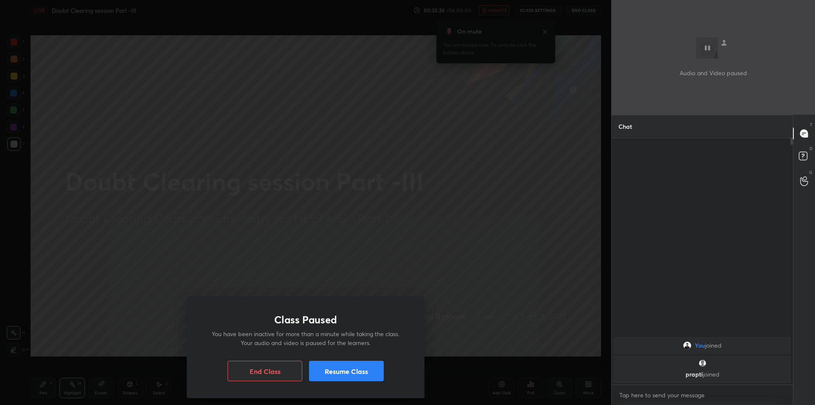  Describe the element at coordinates (713, 73) in the screenshot. I see `p: Audio and Video paused` at that location.